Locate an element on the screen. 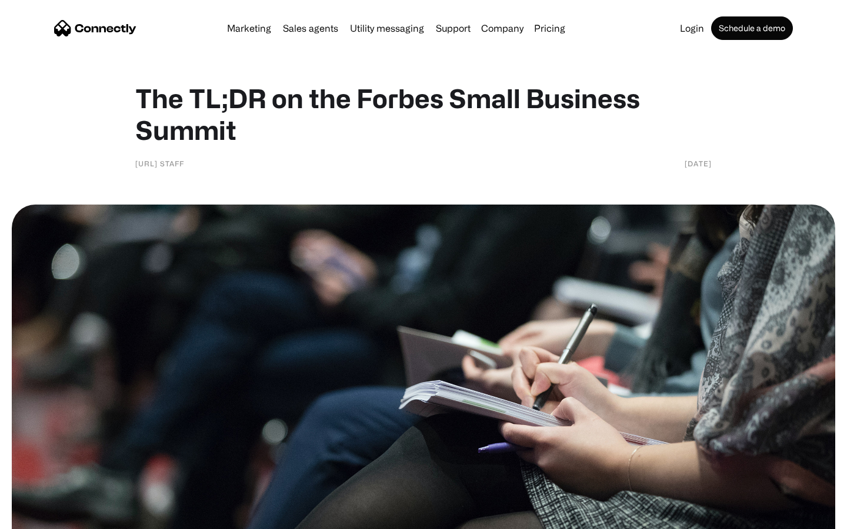 This screenshot has width=847, height=529. ul: Language list is located at coordinates (47, 517).